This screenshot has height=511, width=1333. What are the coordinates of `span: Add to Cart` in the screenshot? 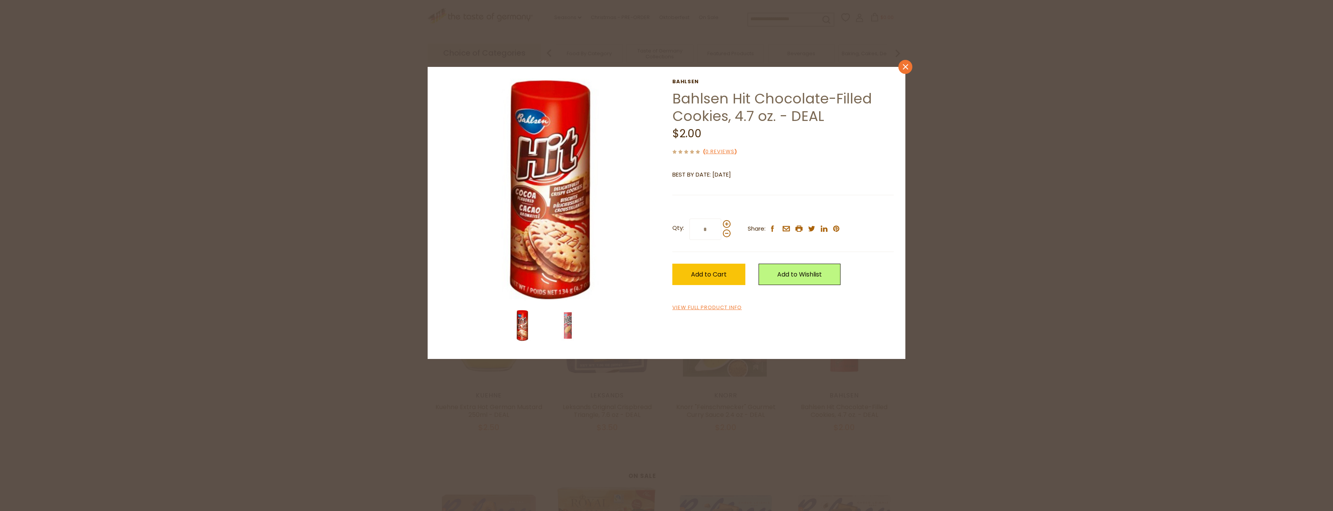 It's located at (709, 274).